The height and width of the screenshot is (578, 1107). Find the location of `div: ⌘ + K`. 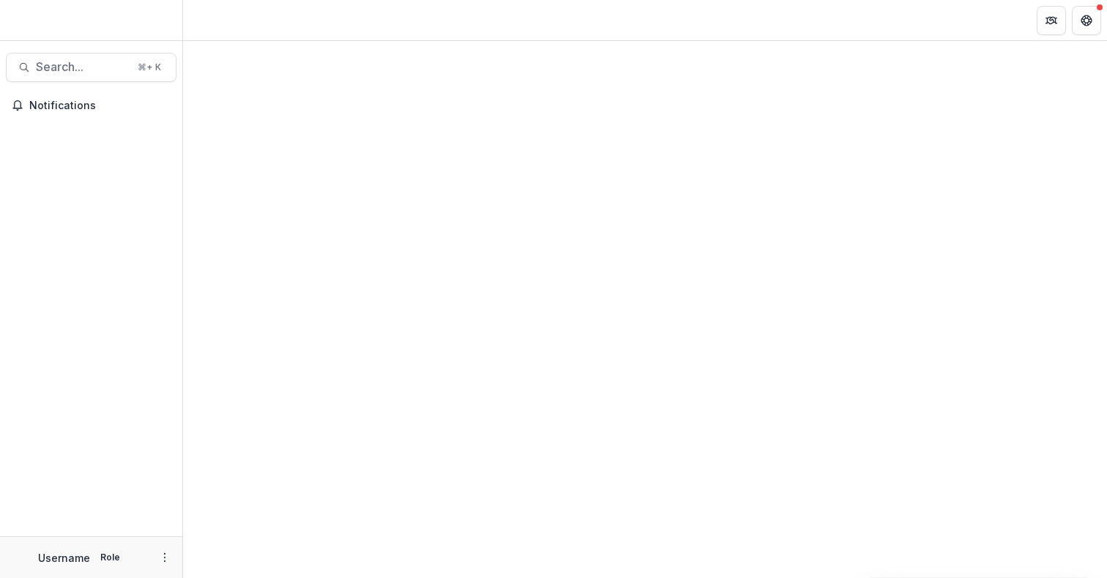

div: ⌘ + K is located at coordinates (149, 67).